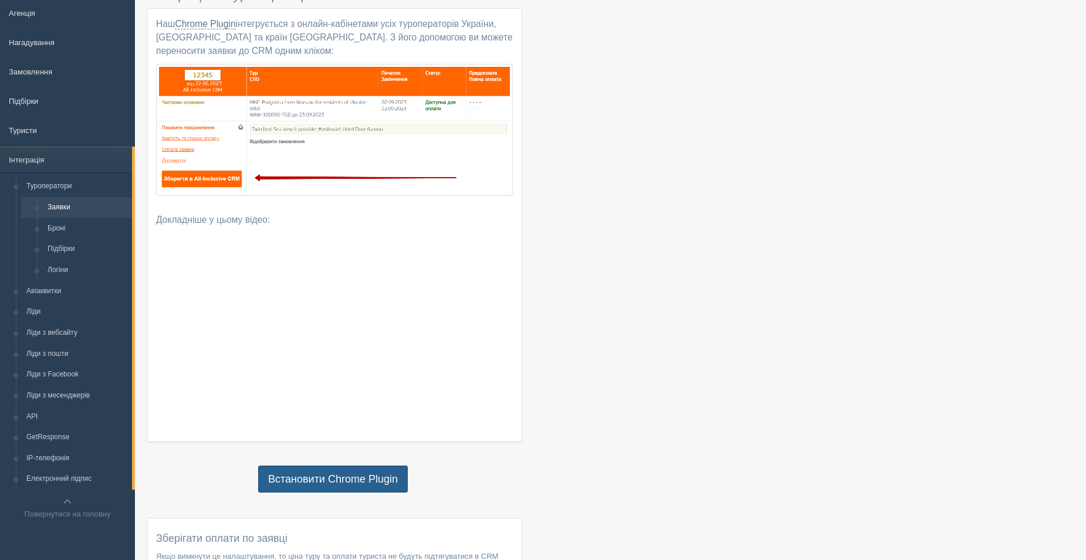 This screenshot has height=560, width=1086. I want to click on a: GetResponse, so click(76, 438).